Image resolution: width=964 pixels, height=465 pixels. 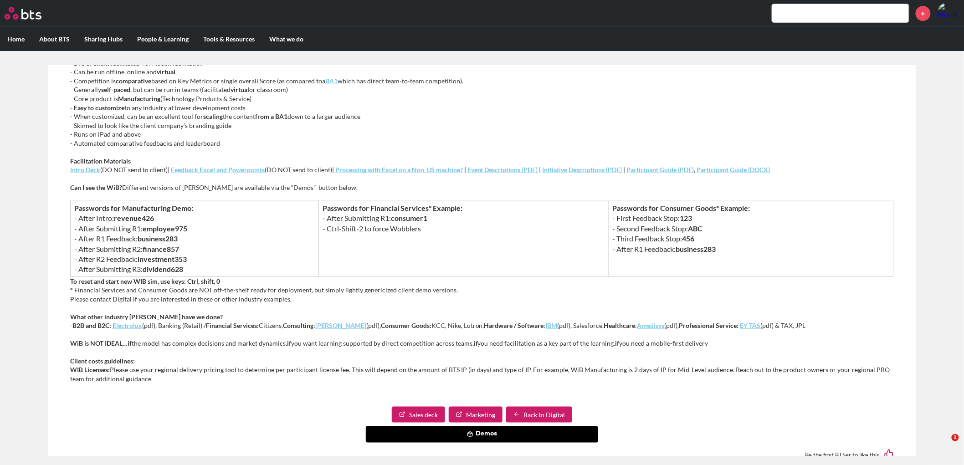 What do you see at coordinates (733, 169) in the screenshot?
I see `em: Participant Guide (DOCX)` at bounding box center [733, 169].